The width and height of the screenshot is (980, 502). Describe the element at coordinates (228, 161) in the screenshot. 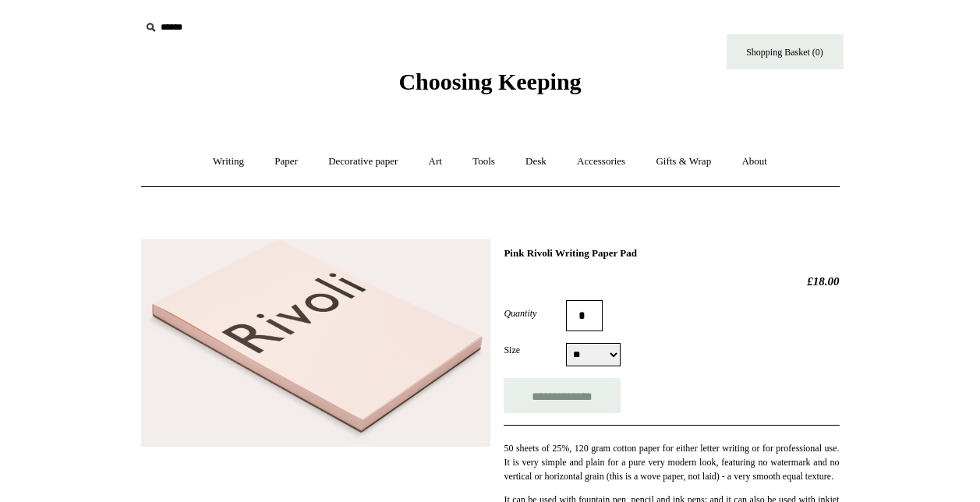

I see `a: Writing` at that location.